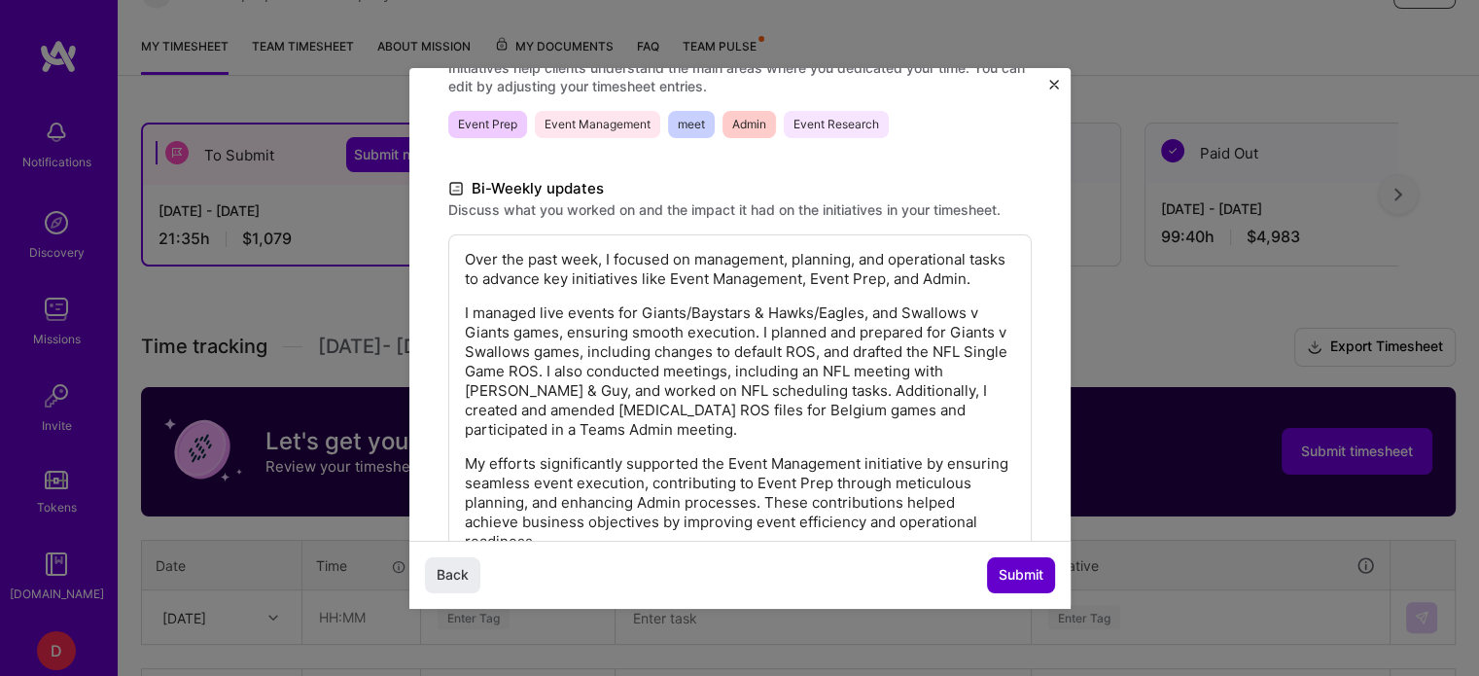 This screenshot has height=676, width=1479. Describe the element at coordinates (836, 124) in the screenshot. I see `span: Event Research` at that location.